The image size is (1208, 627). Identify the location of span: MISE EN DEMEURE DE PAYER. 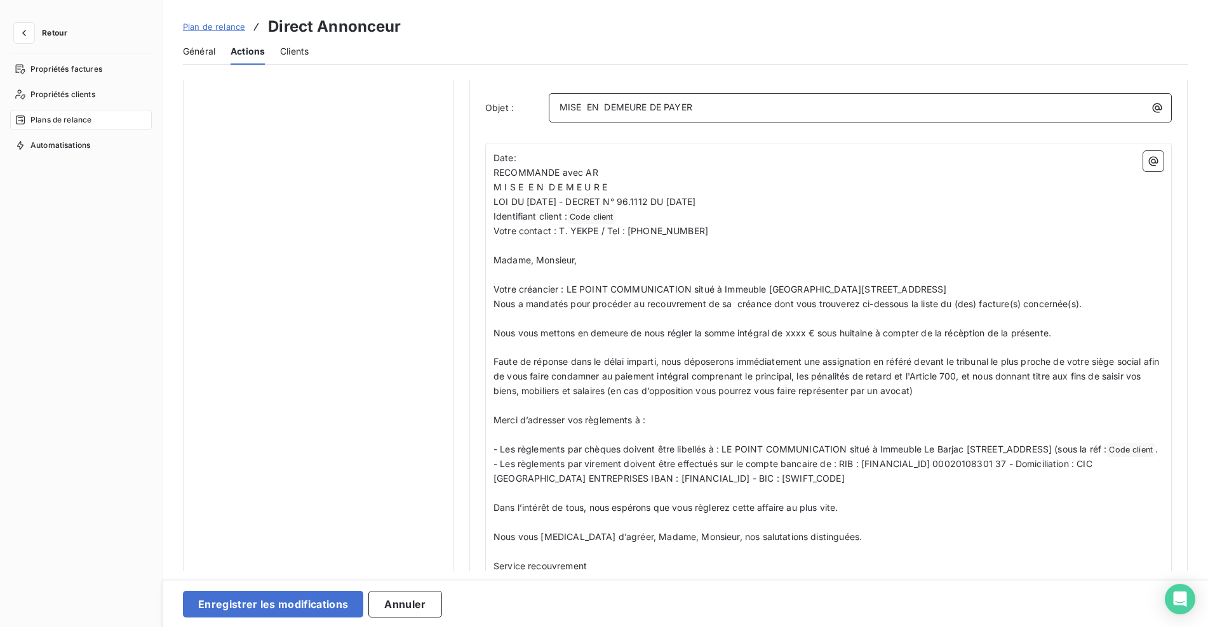
(625, 107).